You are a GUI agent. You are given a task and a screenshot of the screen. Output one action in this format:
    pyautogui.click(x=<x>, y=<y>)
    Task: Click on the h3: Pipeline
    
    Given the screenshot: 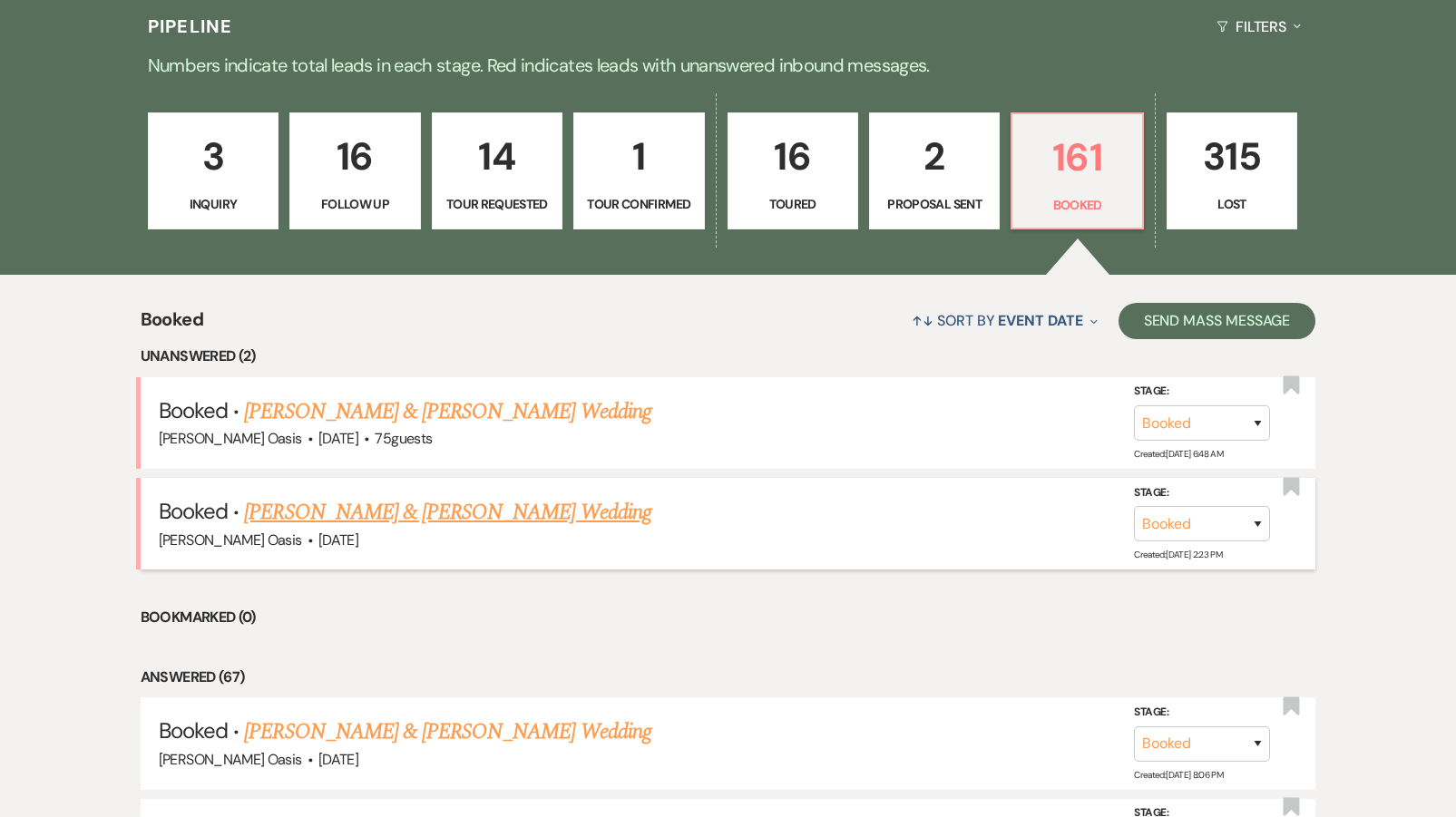 What is the action you would take?
    pyautogui.click(x=191, y=26)
    